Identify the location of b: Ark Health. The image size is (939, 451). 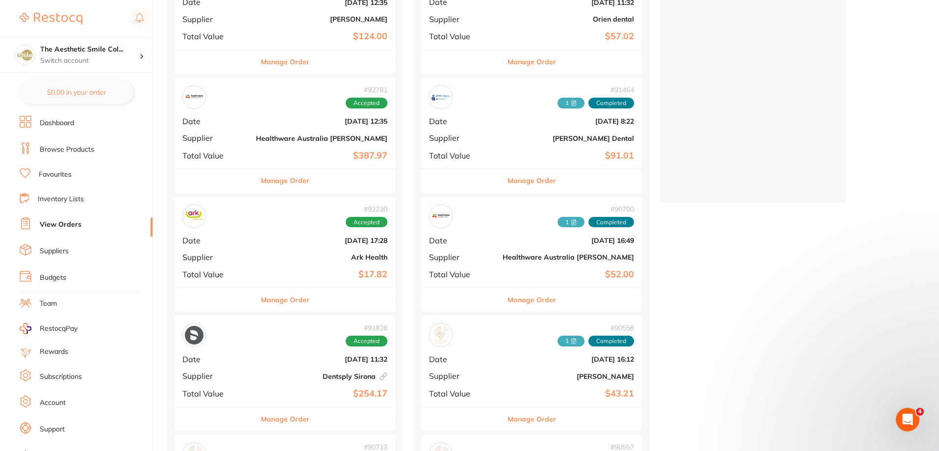
(322, 257).